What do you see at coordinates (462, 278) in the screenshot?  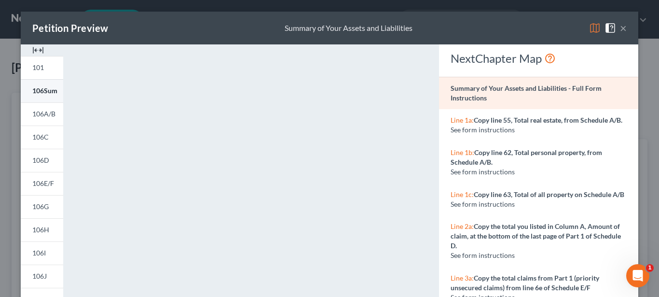 I see `span: Line 3a:` at bounding box center [462, 278].